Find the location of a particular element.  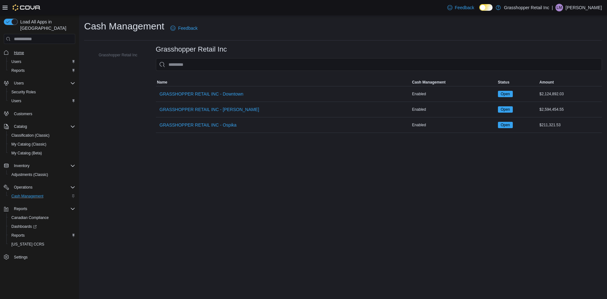

span: Dark Mode is located at coordinates (479, 11).